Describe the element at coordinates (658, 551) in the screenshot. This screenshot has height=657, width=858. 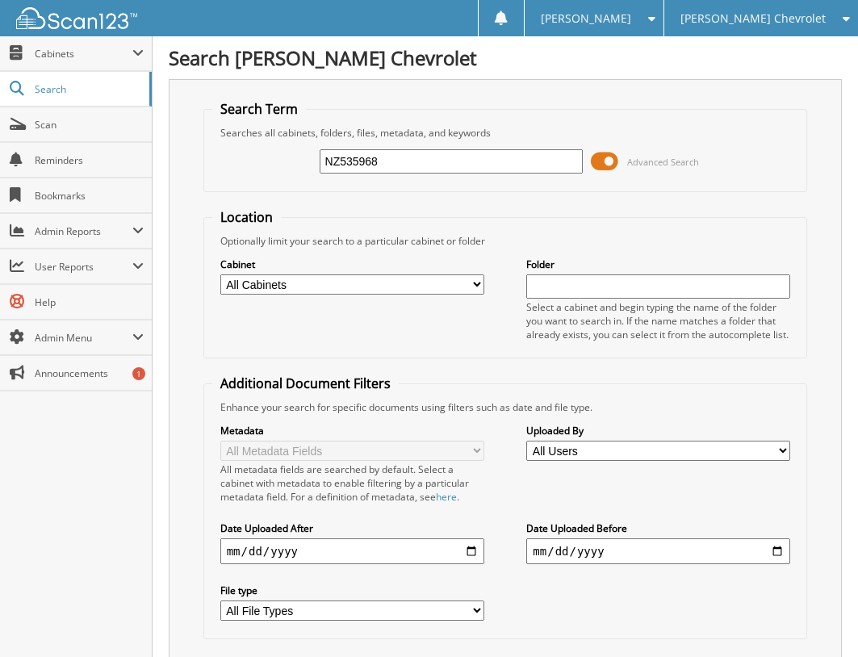
I see `input: end` at that location.